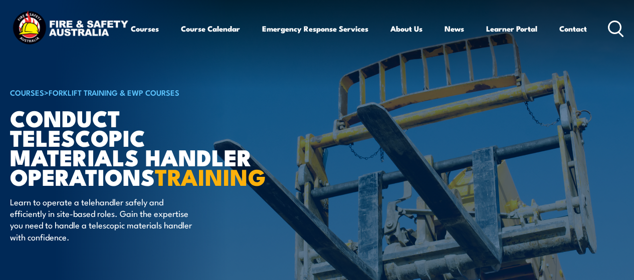 The width and height of the screenshot is (634, 280). I want to click on a: COURSES, so click(27, 92).